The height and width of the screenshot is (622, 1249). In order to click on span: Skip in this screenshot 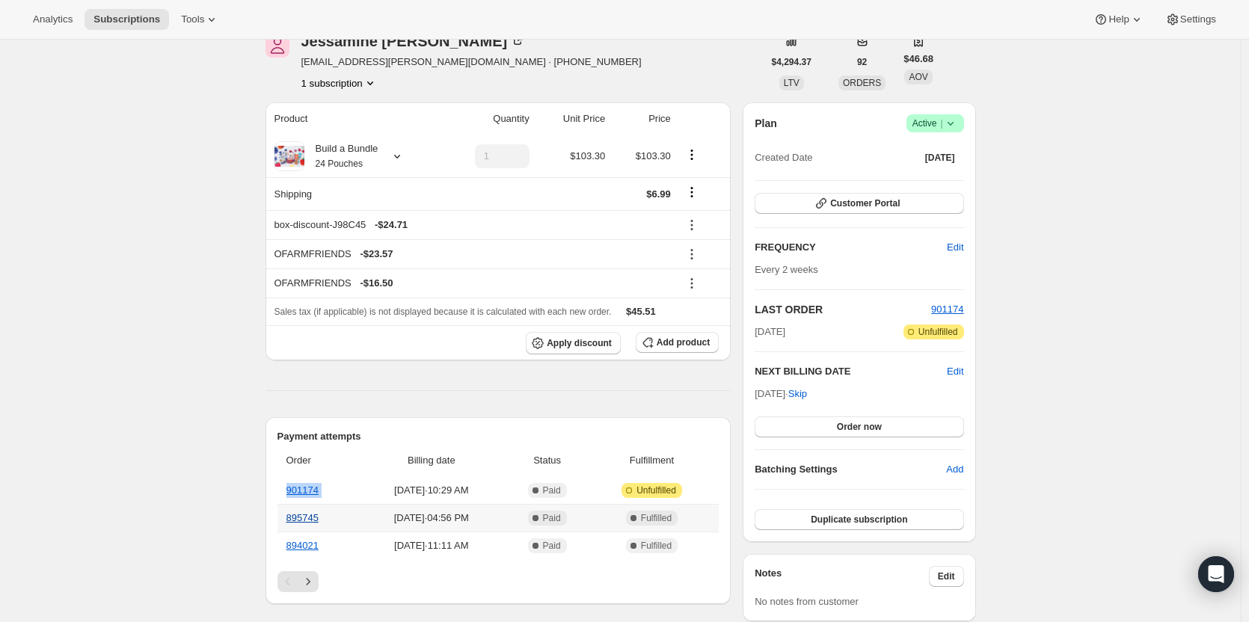, I will do `click(797, 394)`.